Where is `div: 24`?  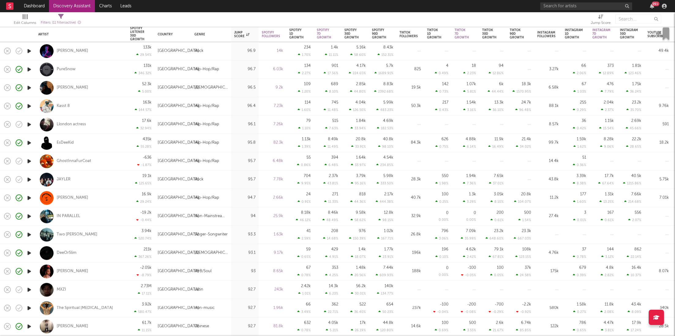 div: 24 is located at coordinates (308, 194).